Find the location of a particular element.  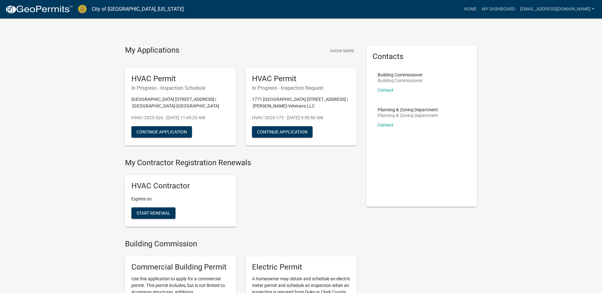

h6: In Progress - Inspection Request is located at coordinates (301, 88).